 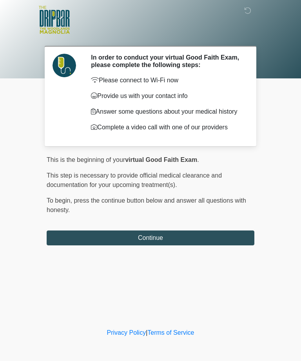 I want to click on p: Provide us with your contact info, so click(x=167, y=96).